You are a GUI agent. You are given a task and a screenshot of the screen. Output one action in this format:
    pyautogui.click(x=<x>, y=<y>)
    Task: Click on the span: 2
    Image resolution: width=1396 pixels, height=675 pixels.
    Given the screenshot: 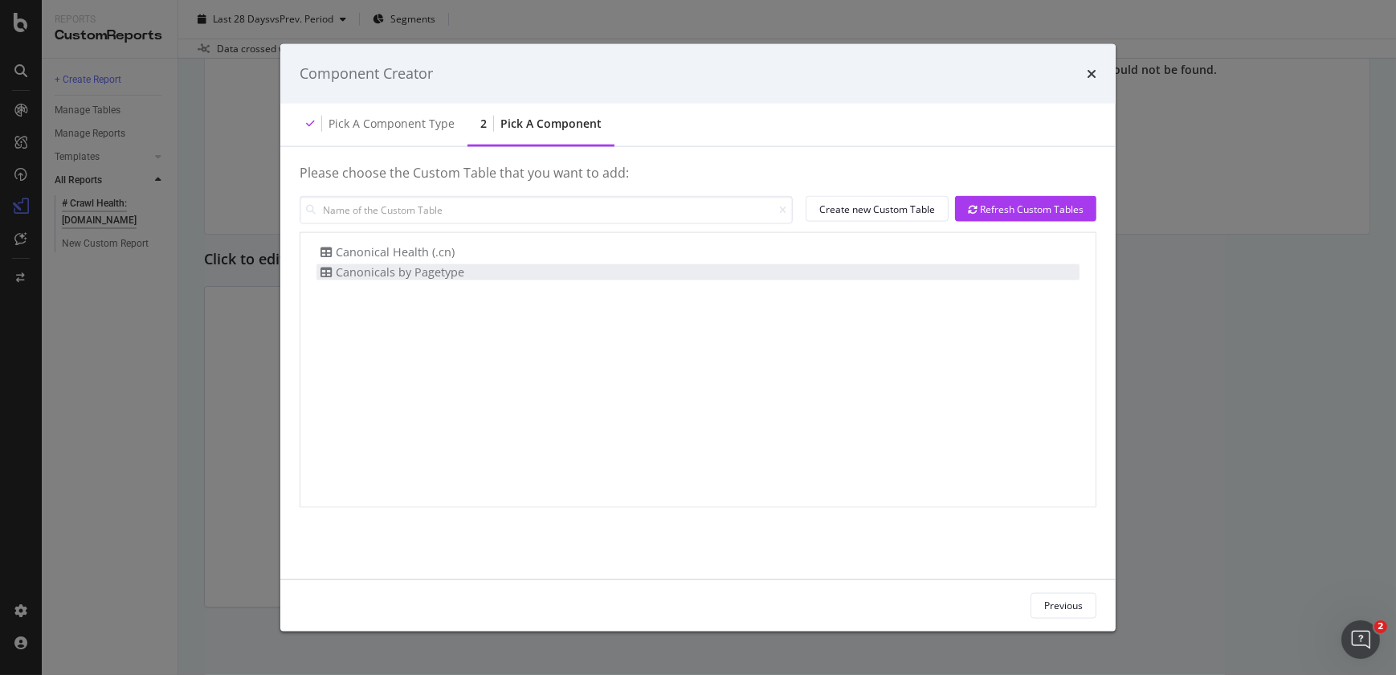 What is the action you would take?
    pyautogui.click(x=1380, y=626)
    